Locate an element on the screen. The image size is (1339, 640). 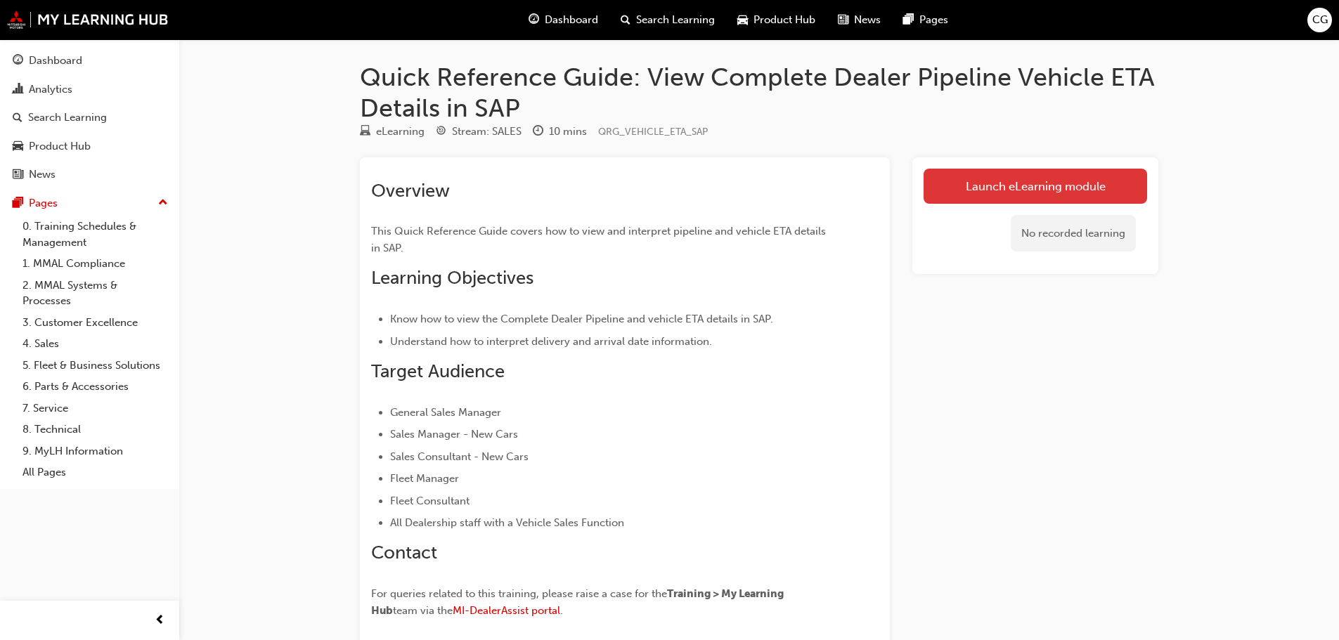
span: This Quick Reference Guide covers how to view and interpret pipeline and vehicle ETA details in SAP. is located at coordinates (599, 240).